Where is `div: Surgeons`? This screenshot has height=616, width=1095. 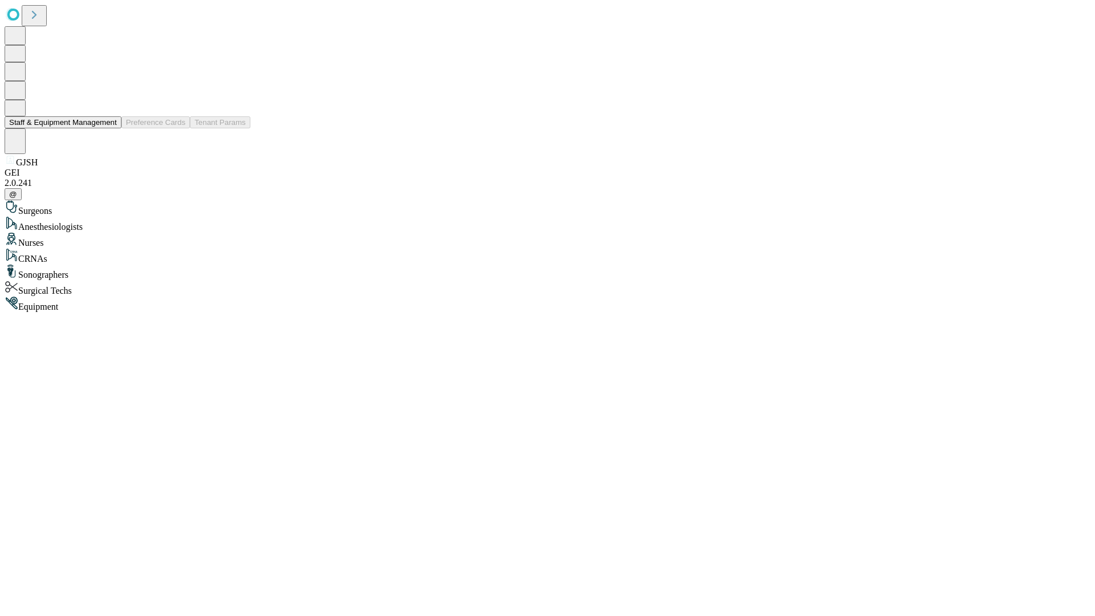 div: Surgeons is located at coordinates (548, 208).